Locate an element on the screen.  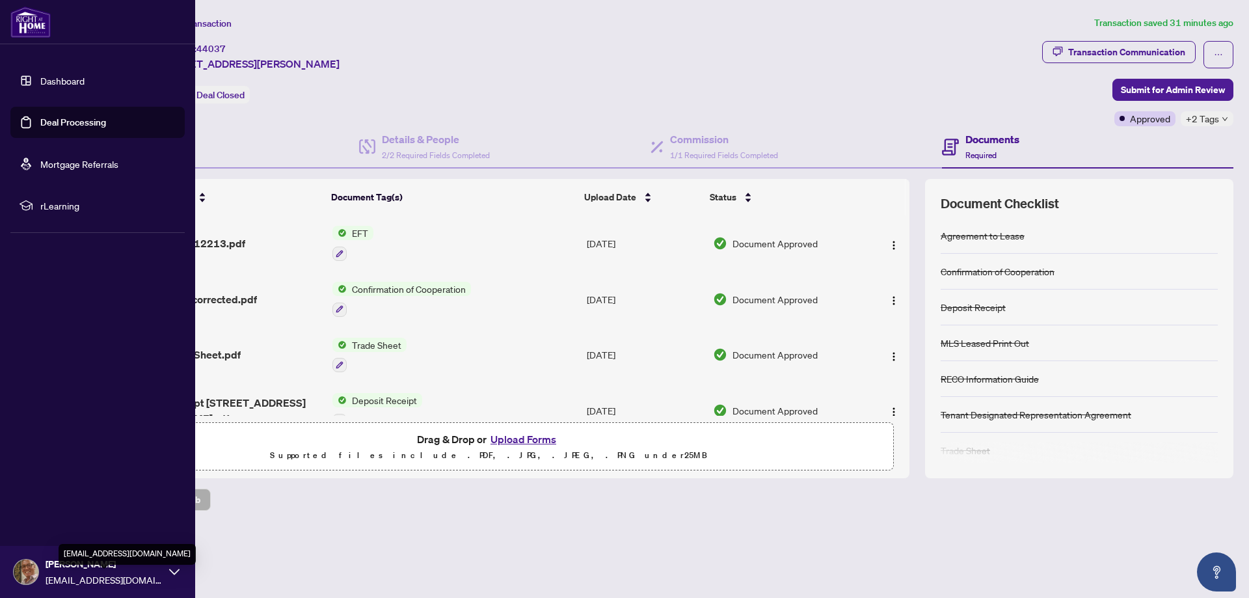
span: View Transaction is located at coordinates (196, 23).